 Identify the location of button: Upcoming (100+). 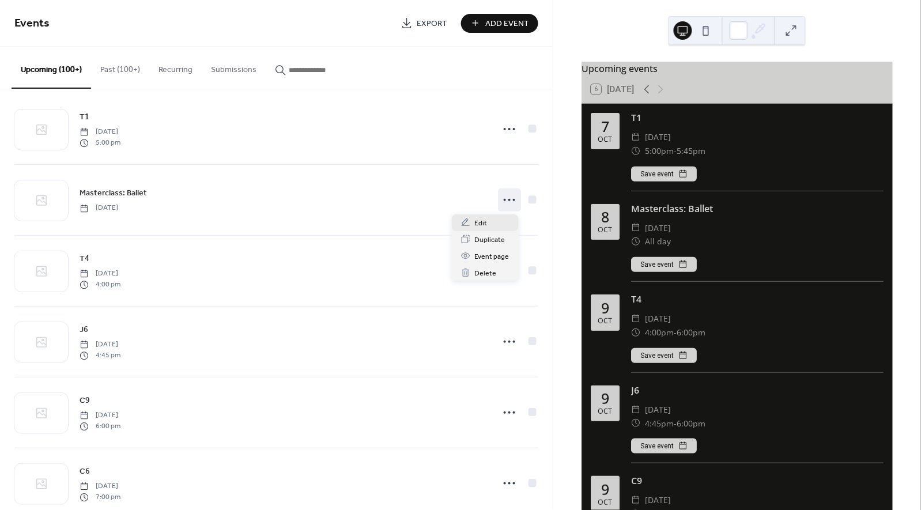
(51, 67).